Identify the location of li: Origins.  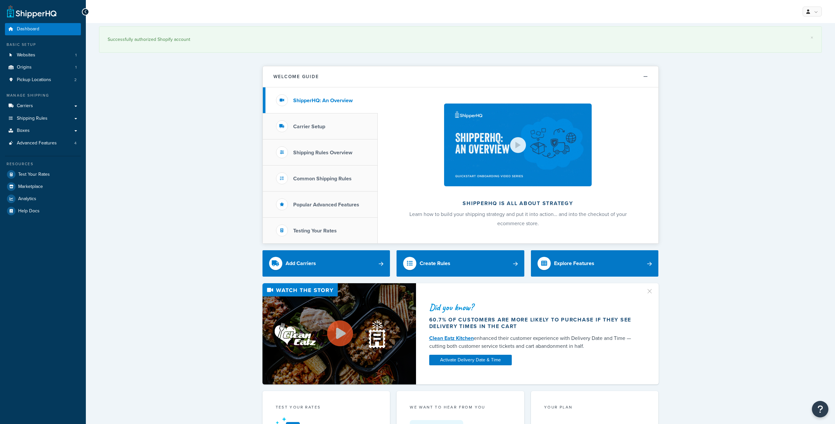
(43, 67).